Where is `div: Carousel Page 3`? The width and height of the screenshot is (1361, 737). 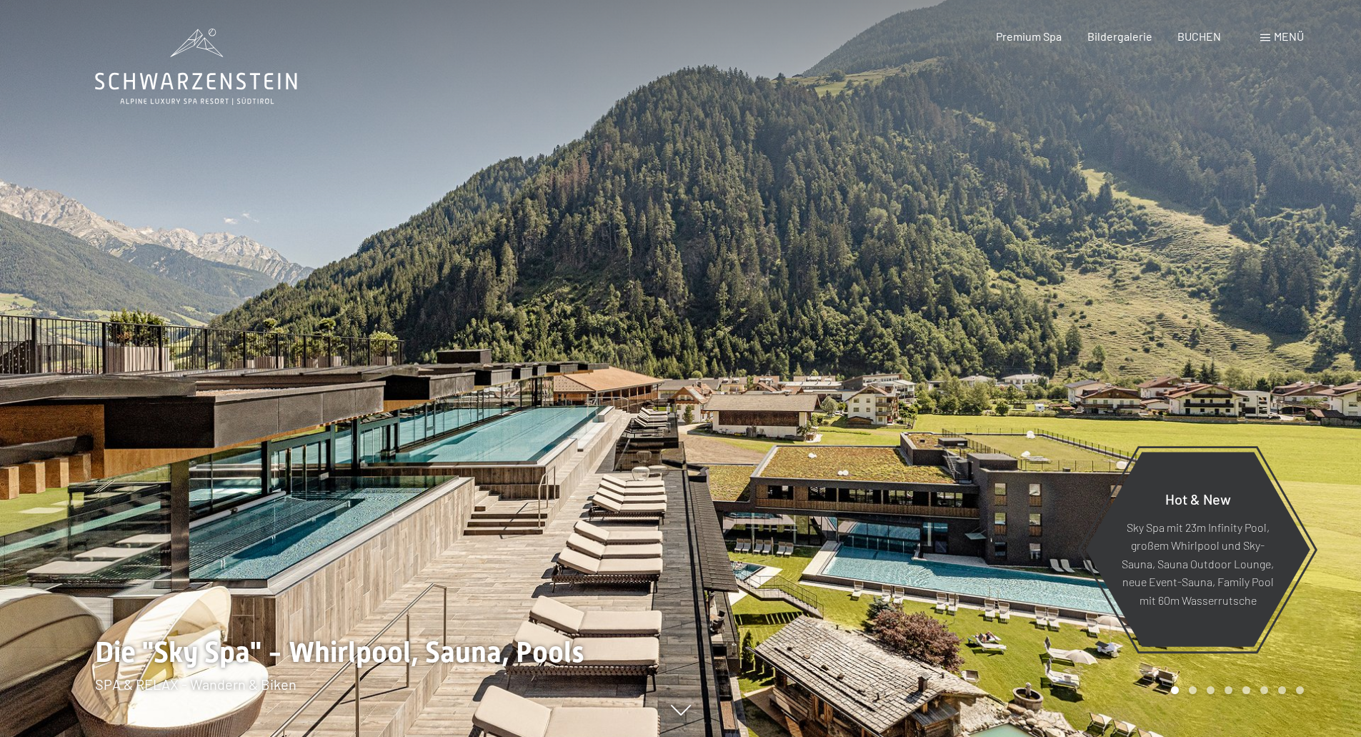 div: Carousel Page 3 is located at coordinates (1210, 690).